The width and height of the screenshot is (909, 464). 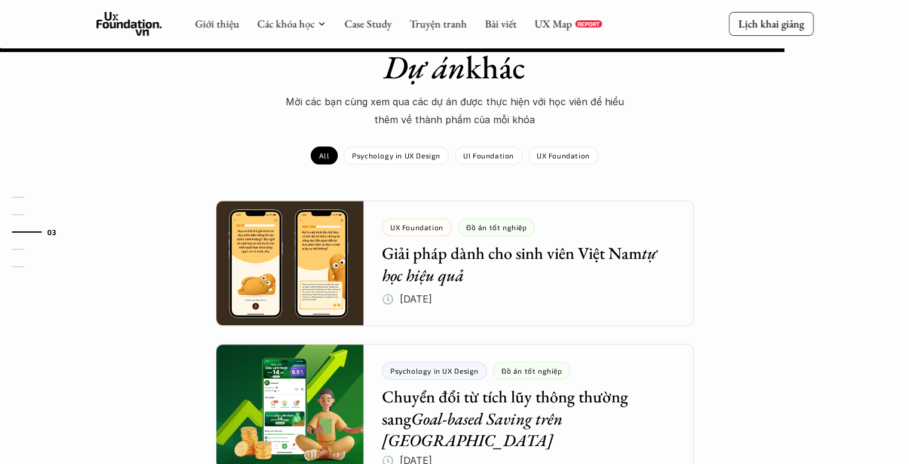 What do you see at coordinates (286, 23) in the screenshot?
I see `a: Các khóa học` at bounding box center [286, 23].